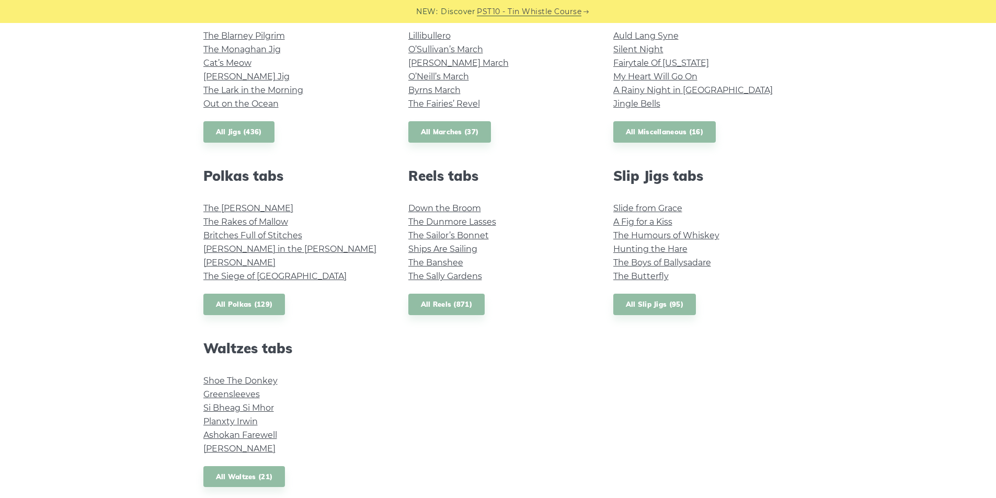  I want to click on h2: Reels tabs, so click(498, 176).